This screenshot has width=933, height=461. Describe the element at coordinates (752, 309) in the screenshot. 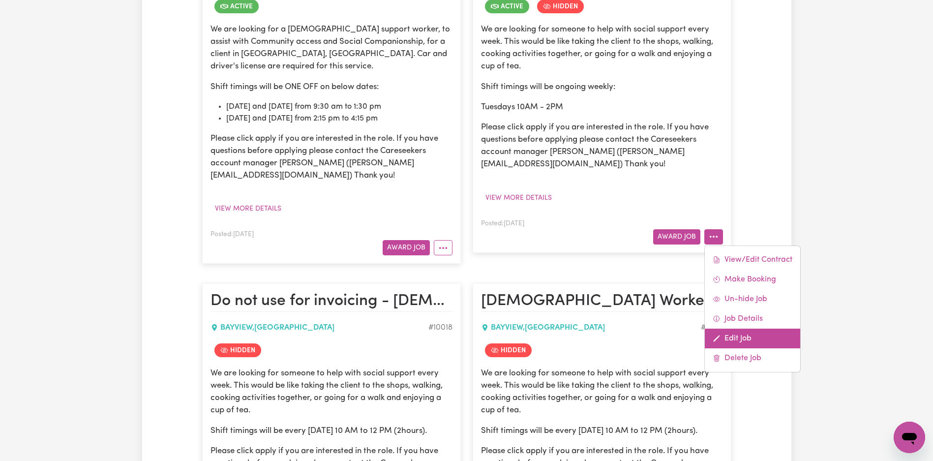

I see `div: More options` at that location.